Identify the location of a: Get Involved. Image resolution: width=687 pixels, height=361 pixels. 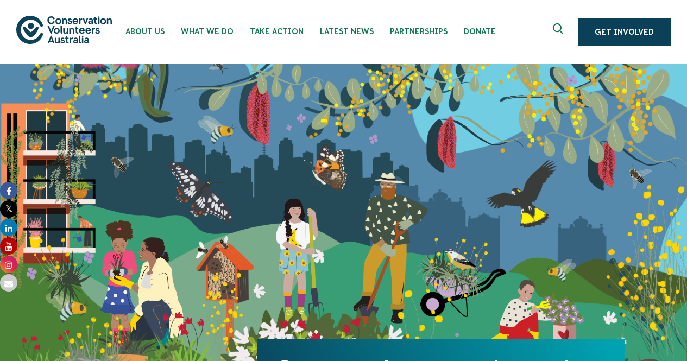
(624, 32).